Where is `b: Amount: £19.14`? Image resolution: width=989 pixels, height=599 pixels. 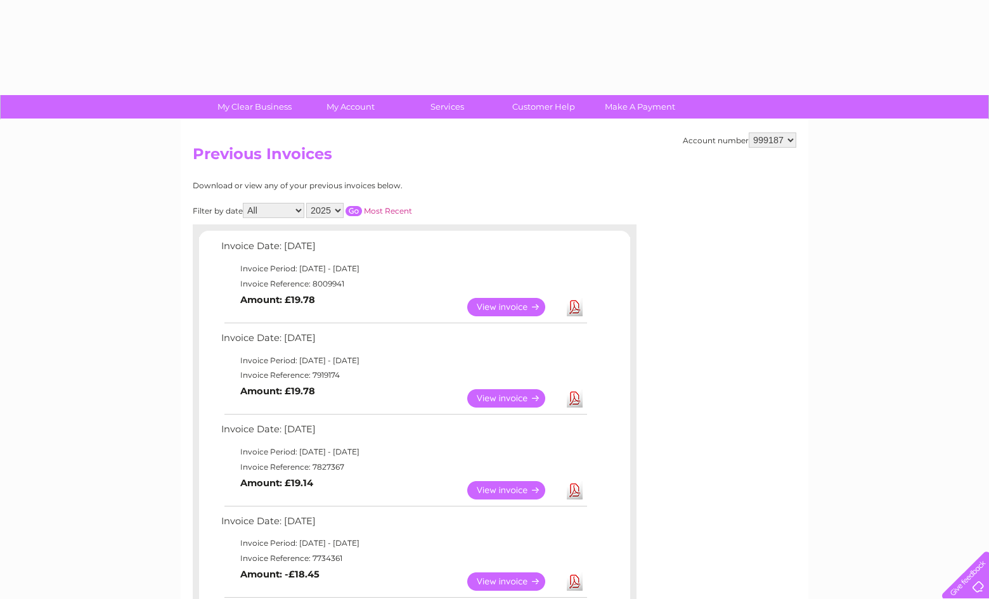 b: Amount: £19.14 is located at coordinates (276, 483).